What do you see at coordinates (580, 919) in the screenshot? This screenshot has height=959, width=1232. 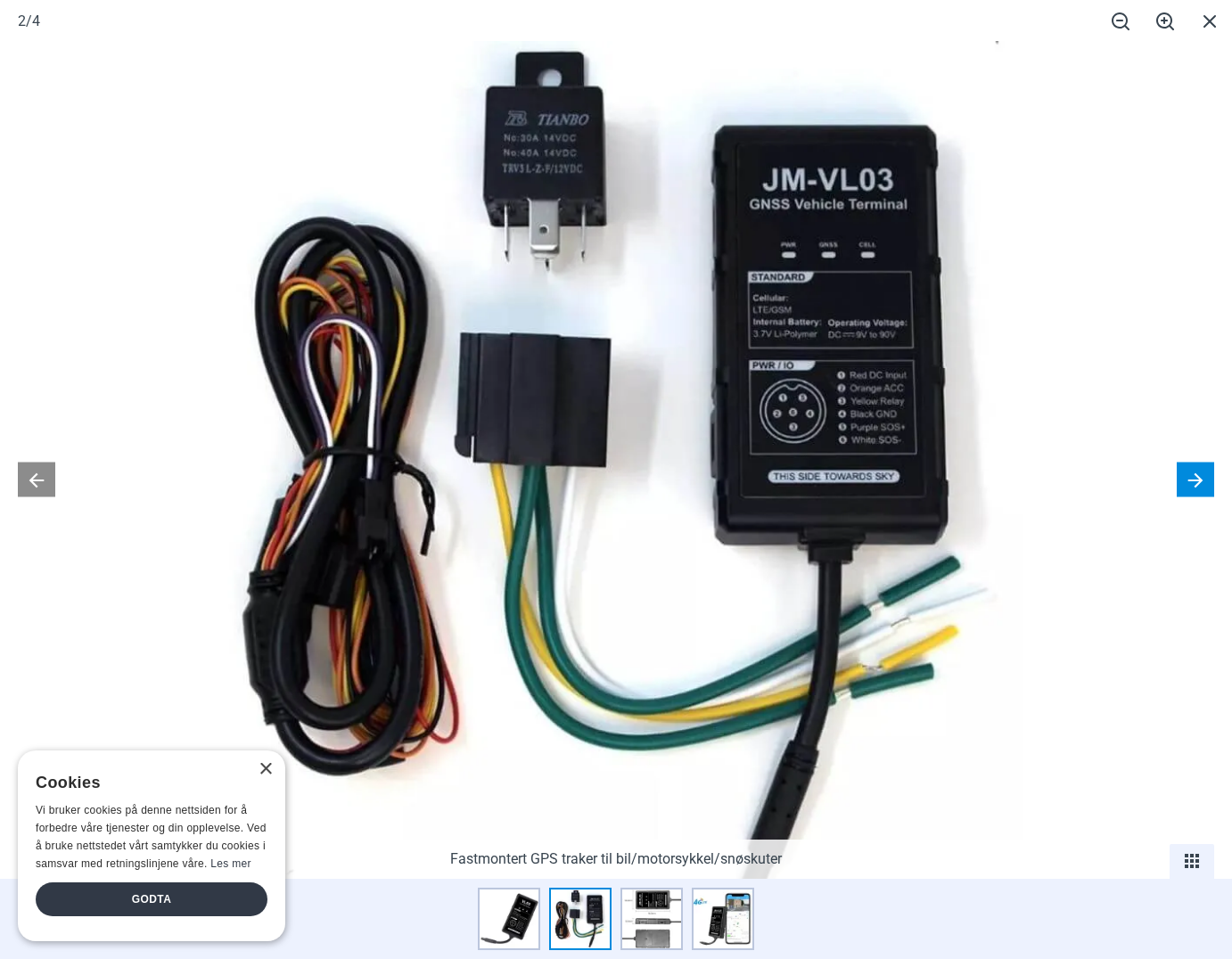 I see `img: fastmontert-gps-tracker-til-bil-lastebil-motorsykkel-80x80.webp` at bounding box center [580, 919].